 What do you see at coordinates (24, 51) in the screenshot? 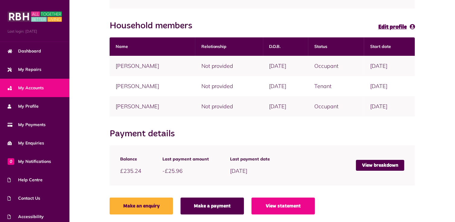
I see `span: Dashboard` at bounding box center [24, 51].